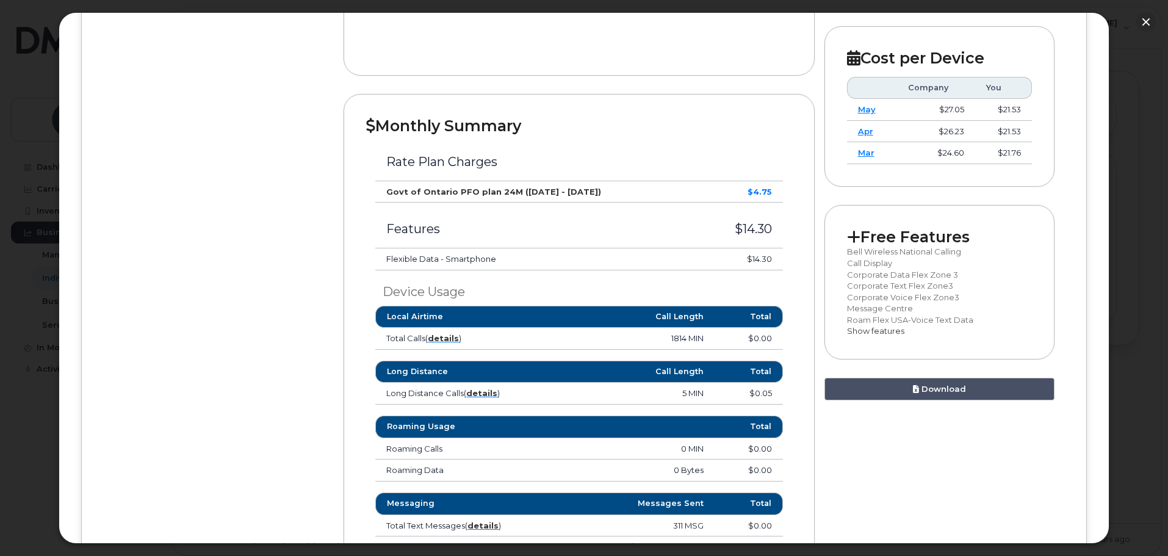  What do you see at coordinates (538, 259) in the screenshot?
I see `td: Flexible Data - Smartphone` at bounding box center [538, 259].